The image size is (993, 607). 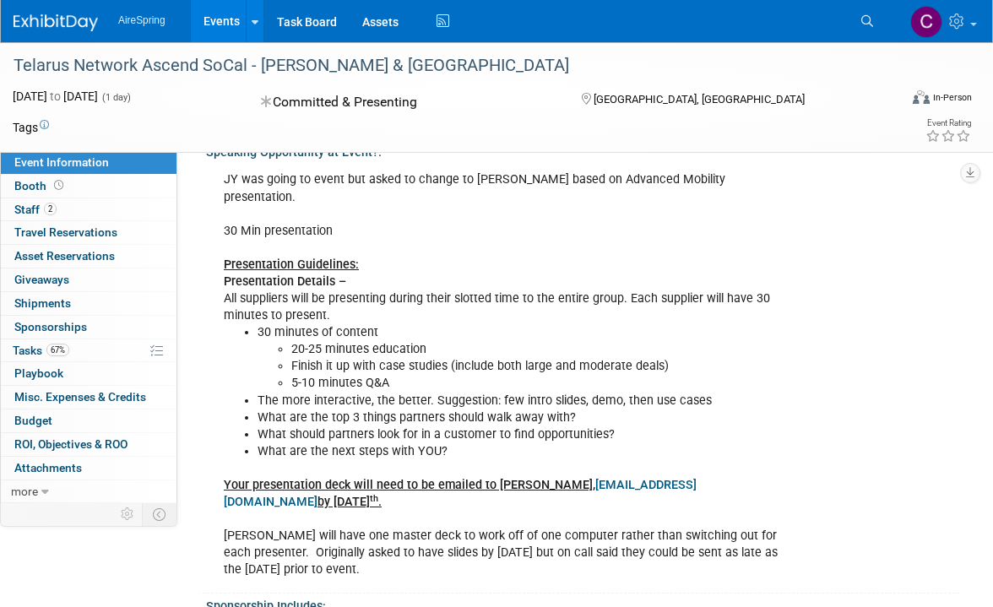 I want to click on span: Asset Reservations, so click(x=64, y=256).